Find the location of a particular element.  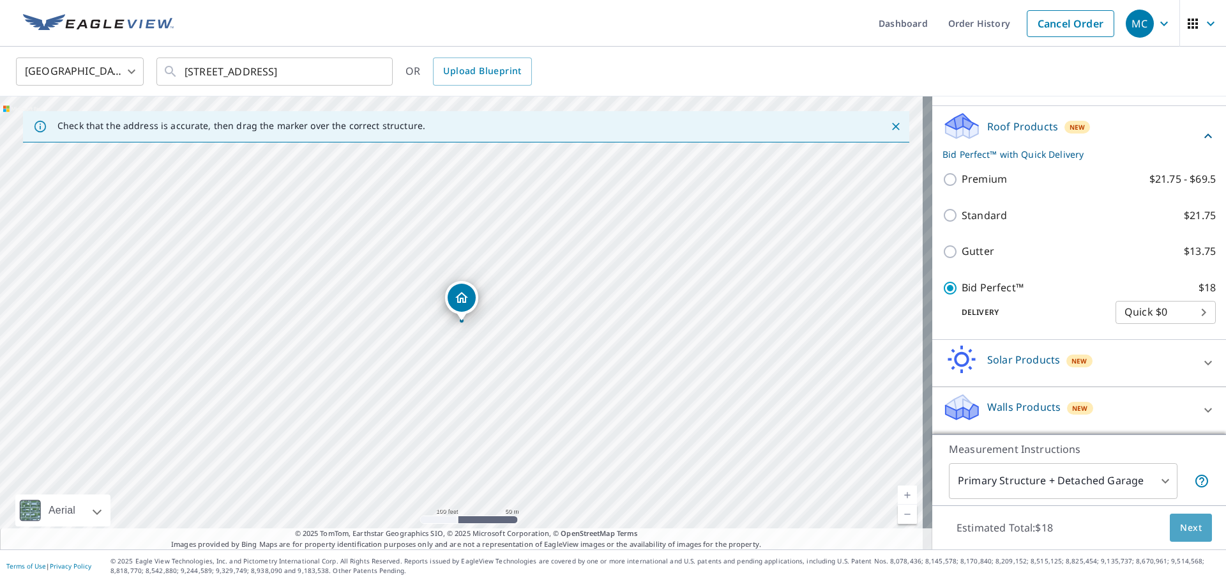

a: OpenStreetMap is located at coordinates (587, 533).